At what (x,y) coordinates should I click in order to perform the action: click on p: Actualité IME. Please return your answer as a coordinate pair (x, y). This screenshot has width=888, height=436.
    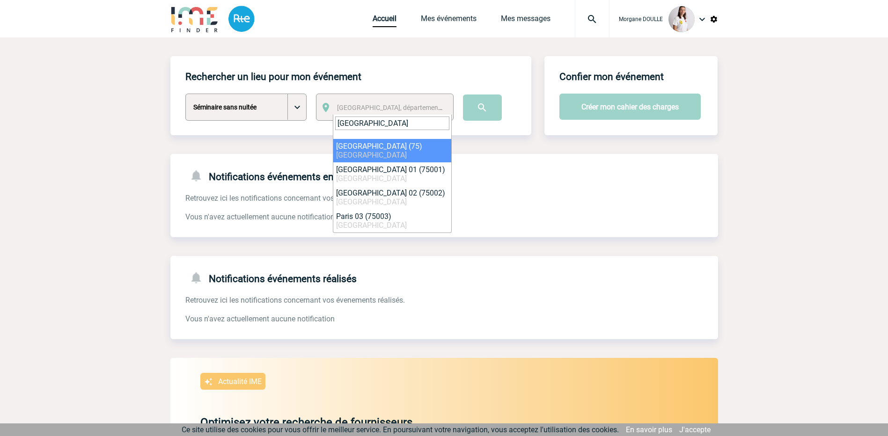
    Looking at the image, I should click on (240, 381).